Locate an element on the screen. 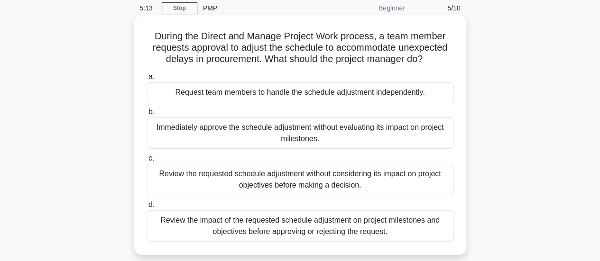 Image resolution: width=600 pixels, height=261 pixels. div: Request team members to handle the schedule adjustment independently. is located at coordinates (300, 92).